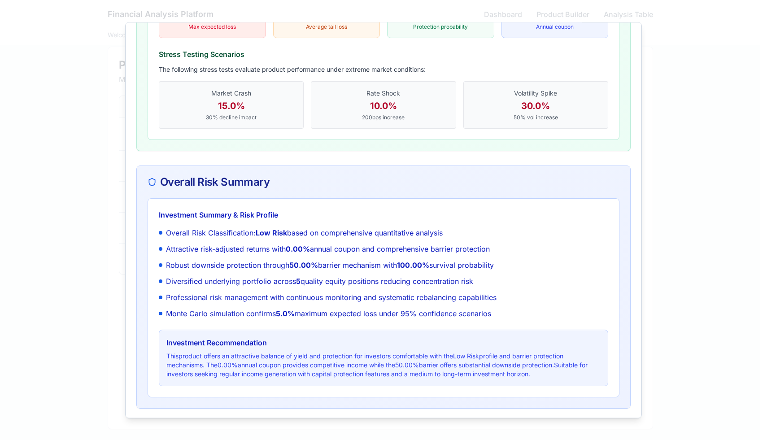 This screenshot has height=440, width=767. Describe the element at coordinates (383, 117) in the screenshot. I see `div: 200bps increase` at that location.